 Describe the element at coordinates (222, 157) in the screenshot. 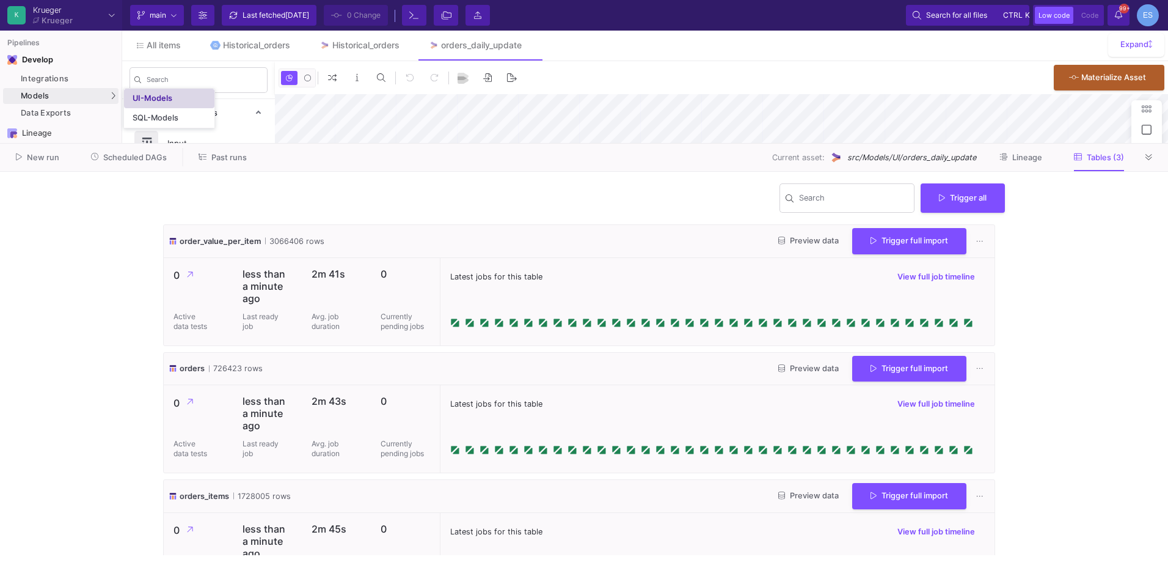

I see `button: Past runs` at that location.